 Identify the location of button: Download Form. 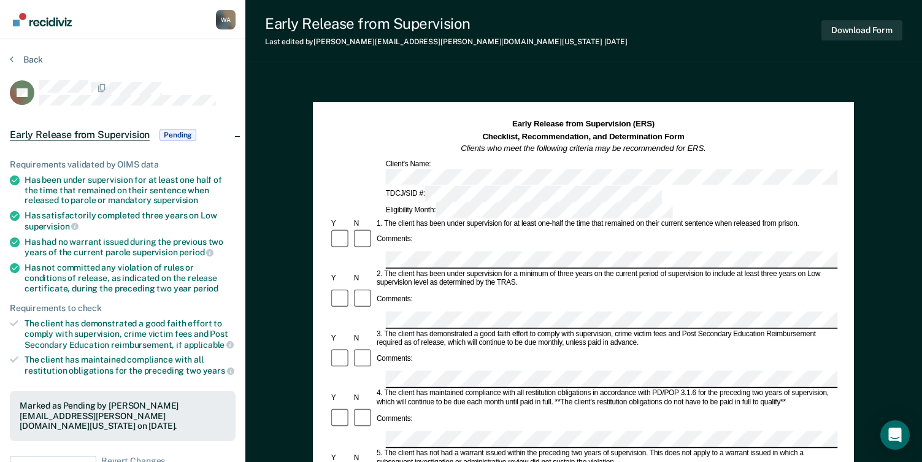
(862, 30).